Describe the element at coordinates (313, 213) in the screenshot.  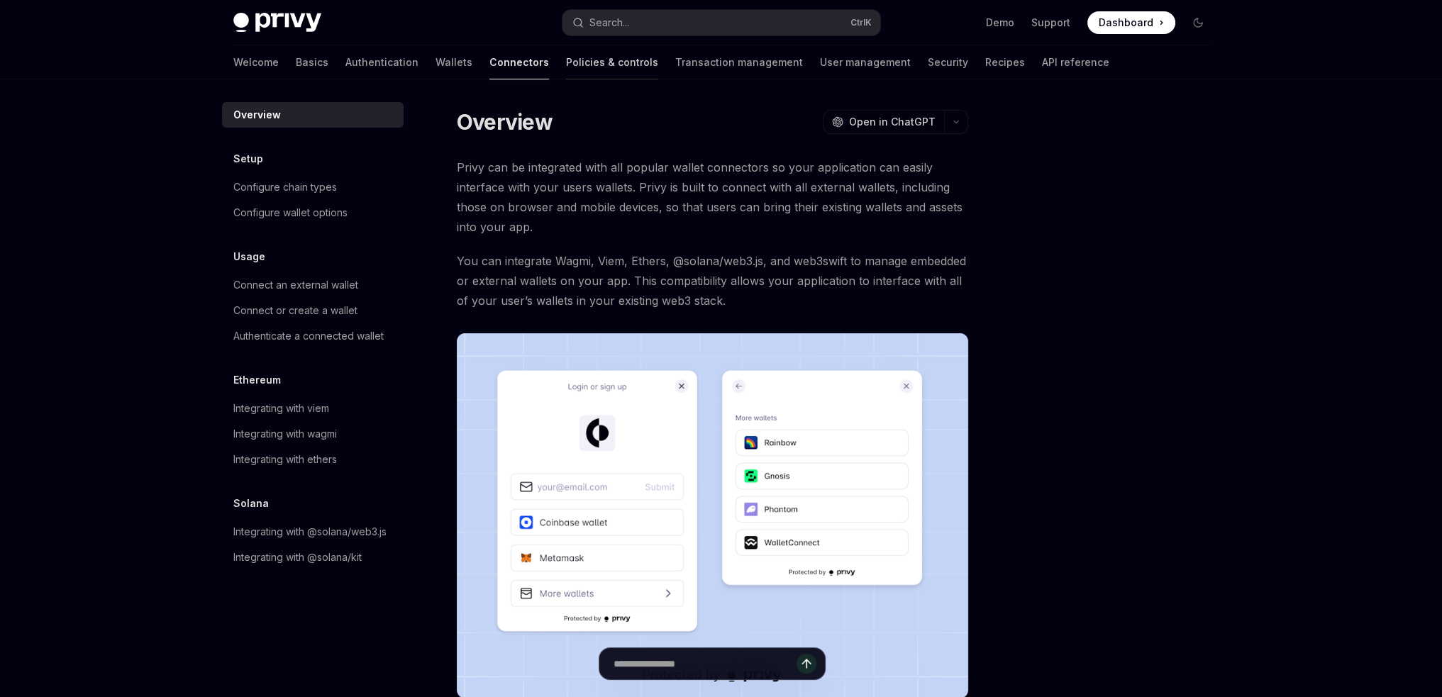
I see `a: Configure wallet options` at that location.